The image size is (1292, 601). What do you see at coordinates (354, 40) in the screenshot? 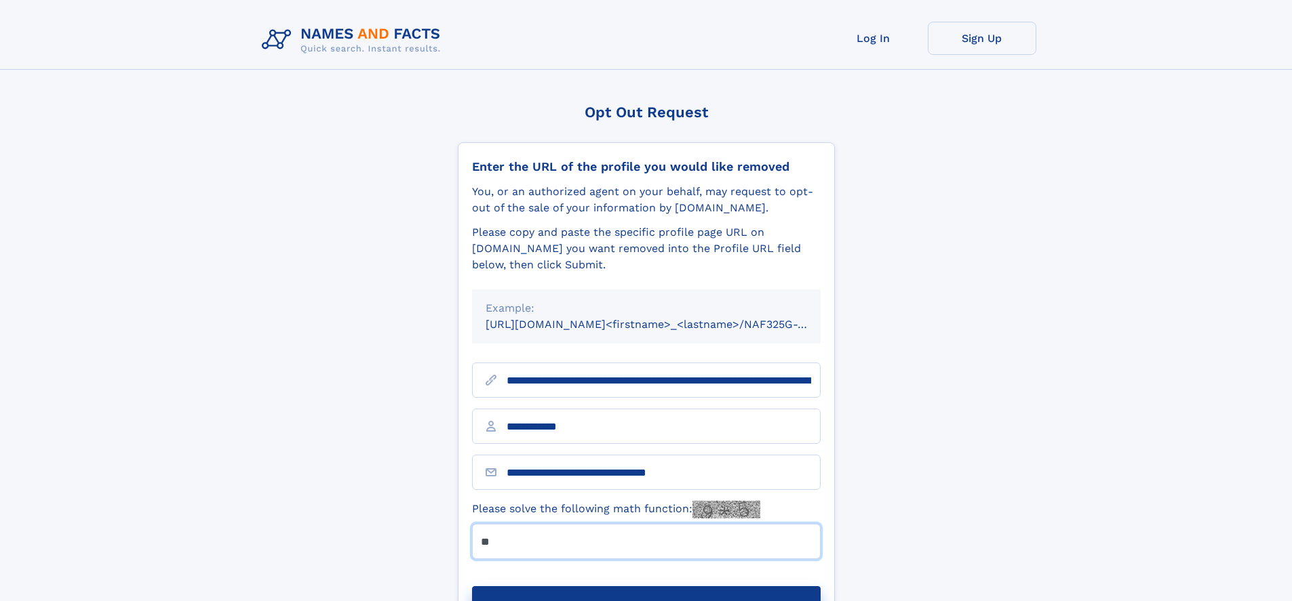
I see `img: Logo Names and Facts` at bounding box center [354, 40].